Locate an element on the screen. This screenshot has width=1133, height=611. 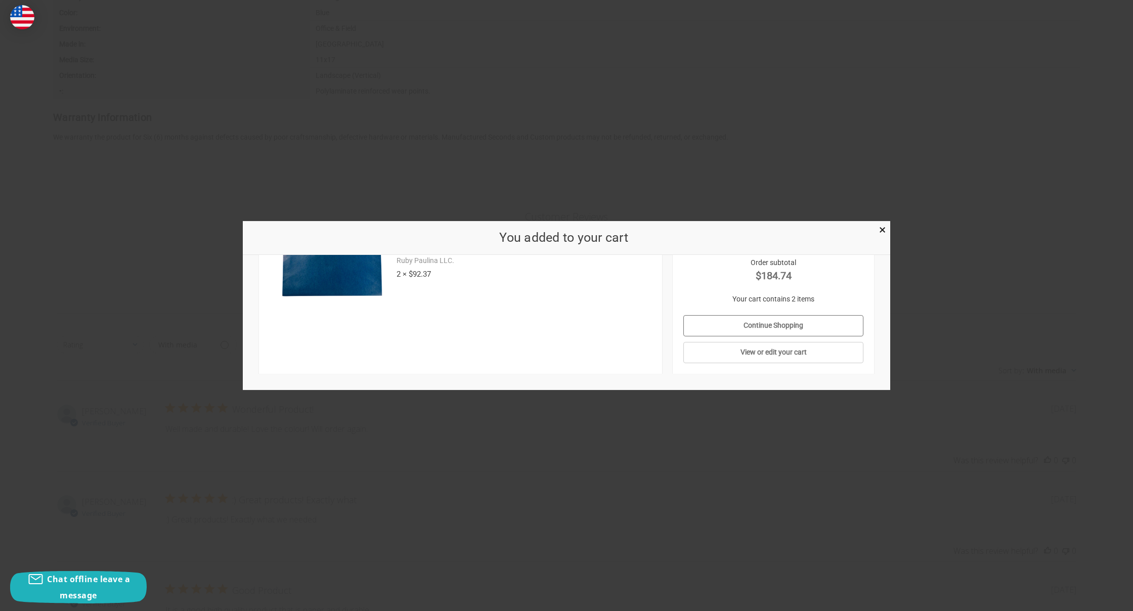
div: Ruby Paulina LLC. is located at coordinates (524, 261).